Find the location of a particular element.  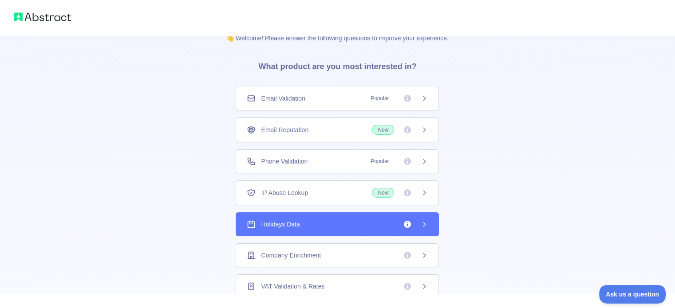

h3: What product are you most interested in? is located at coordinates (337, 65).